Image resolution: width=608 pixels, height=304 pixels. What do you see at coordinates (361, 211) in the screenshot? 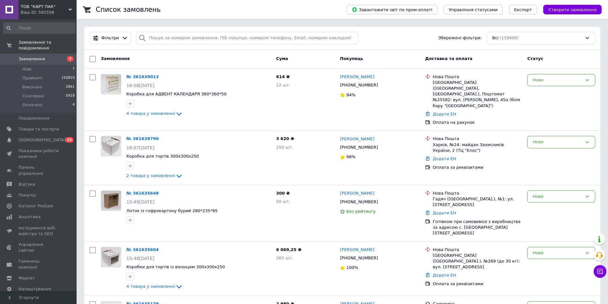
I see `span: Без рейтингу` at bounding box center [361, 211].